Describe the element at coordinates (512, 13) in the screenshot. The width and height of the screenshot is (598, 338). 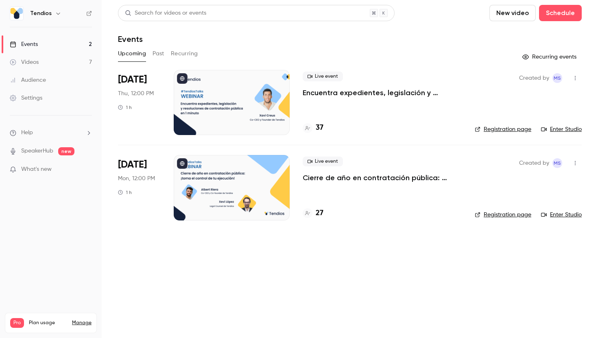
I see `button: New video` at that location.